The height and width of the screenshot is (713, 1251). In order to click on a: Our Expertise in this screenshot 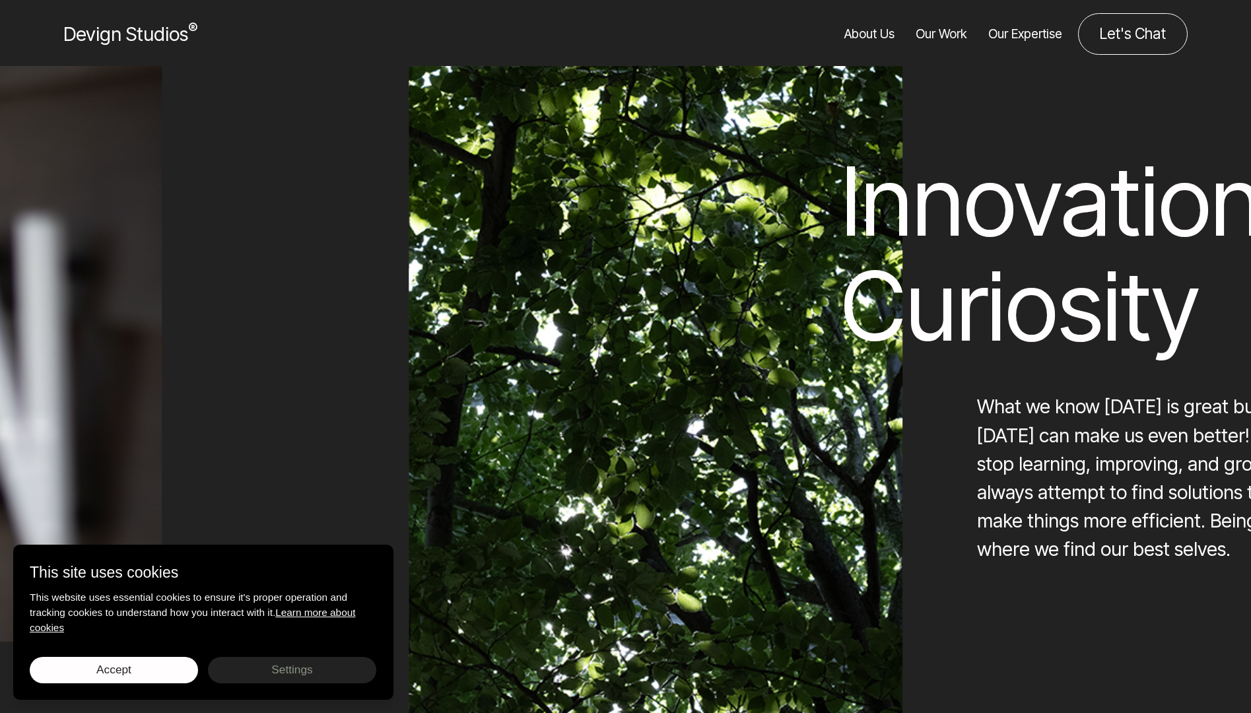, I will do `click(1025, 34)`.